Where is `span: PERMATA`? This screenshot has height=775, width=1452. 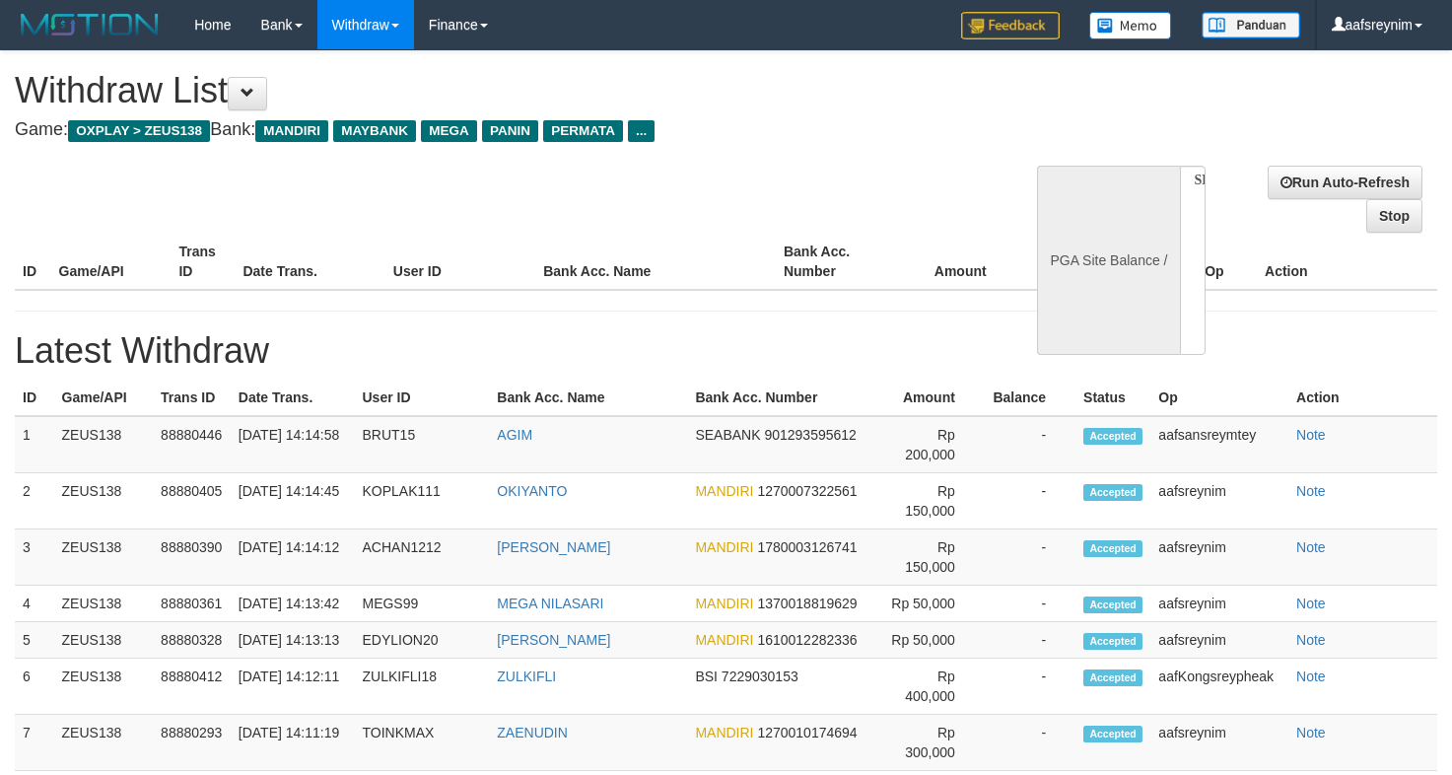
span: PERMATA is located at coordinates (583, 131).